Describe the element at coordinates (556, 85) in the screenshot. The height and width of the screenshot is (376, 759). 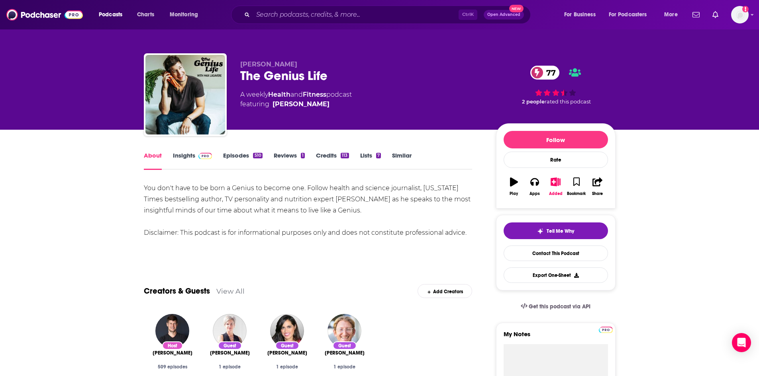
I see `div: 77 2 peoplerated this podcast` at that location.